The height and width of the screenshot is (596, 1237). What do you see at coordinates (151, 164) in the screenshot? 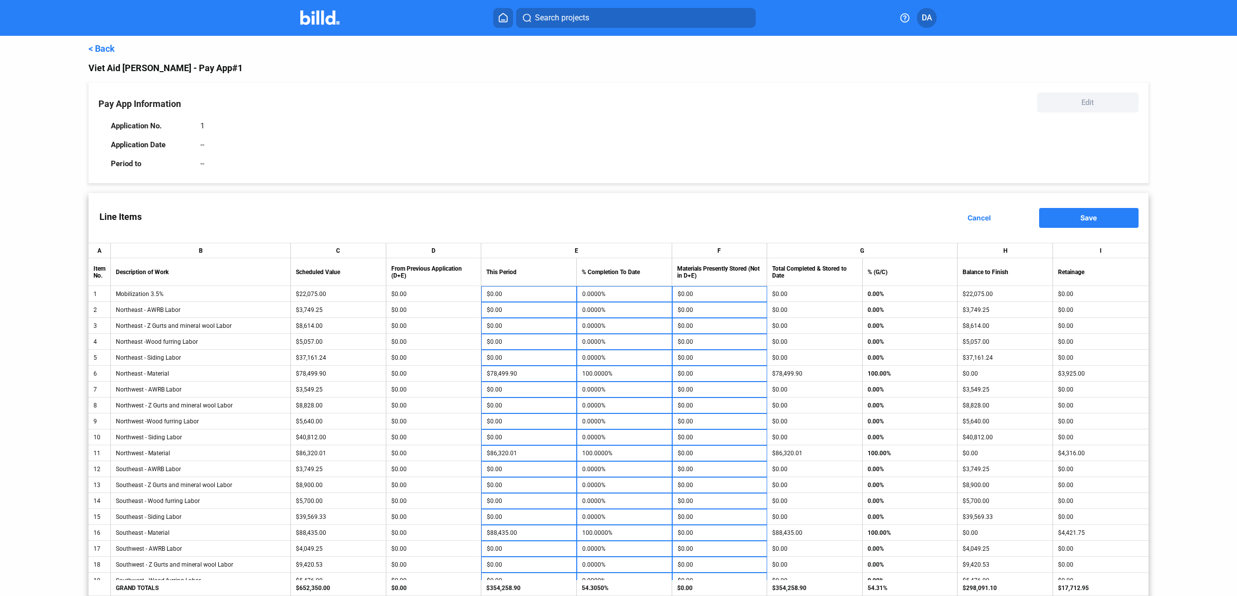
I see `div: Period to` at bounding box center [151, 164].